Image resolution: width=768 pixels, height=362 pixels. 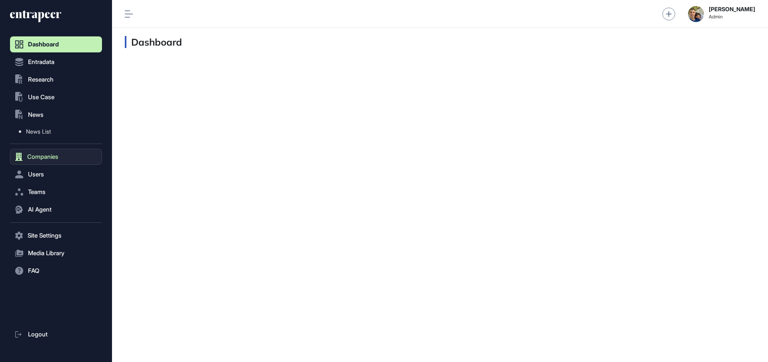 What do you see at coordinates (40, 210) in the screenshot?
I see `span: AI Agent` at bounding box center [40, 210].